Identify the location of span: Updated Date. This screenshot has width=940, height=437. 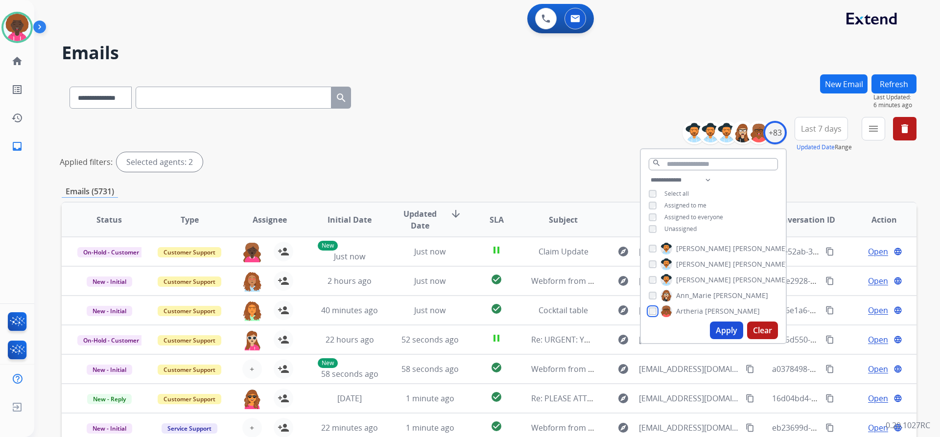
(420, 220).